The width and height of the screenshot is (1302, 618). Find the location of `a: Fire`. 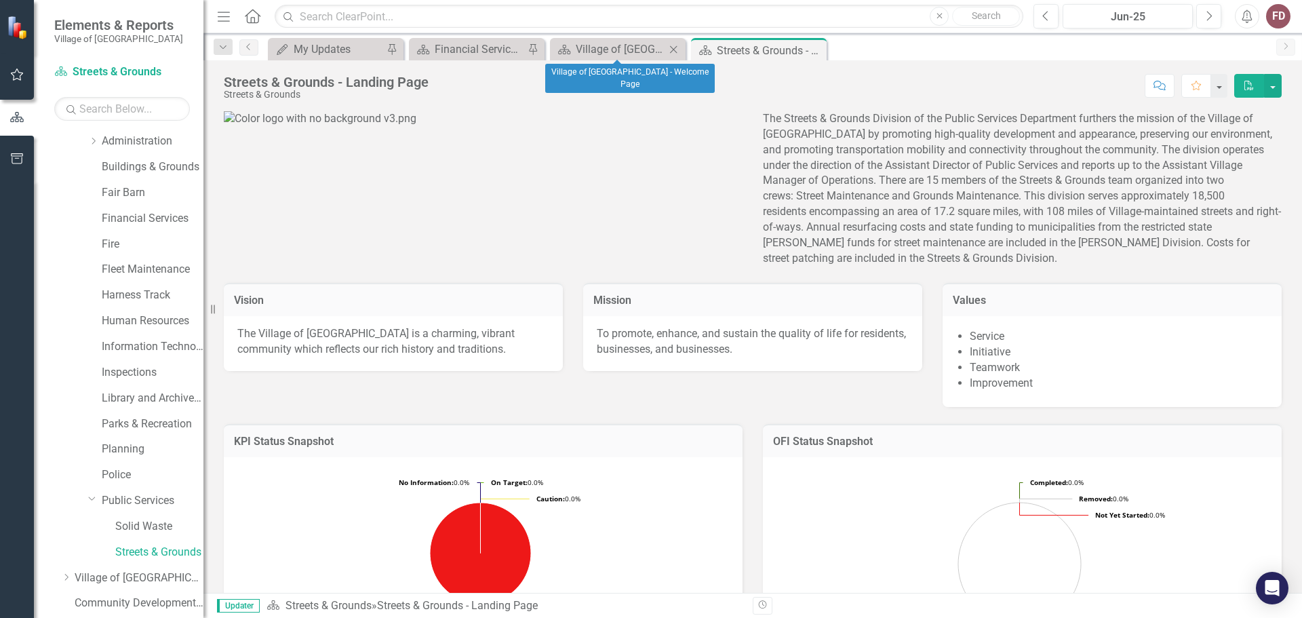

a: Fire is located at coordinates (153, 244).